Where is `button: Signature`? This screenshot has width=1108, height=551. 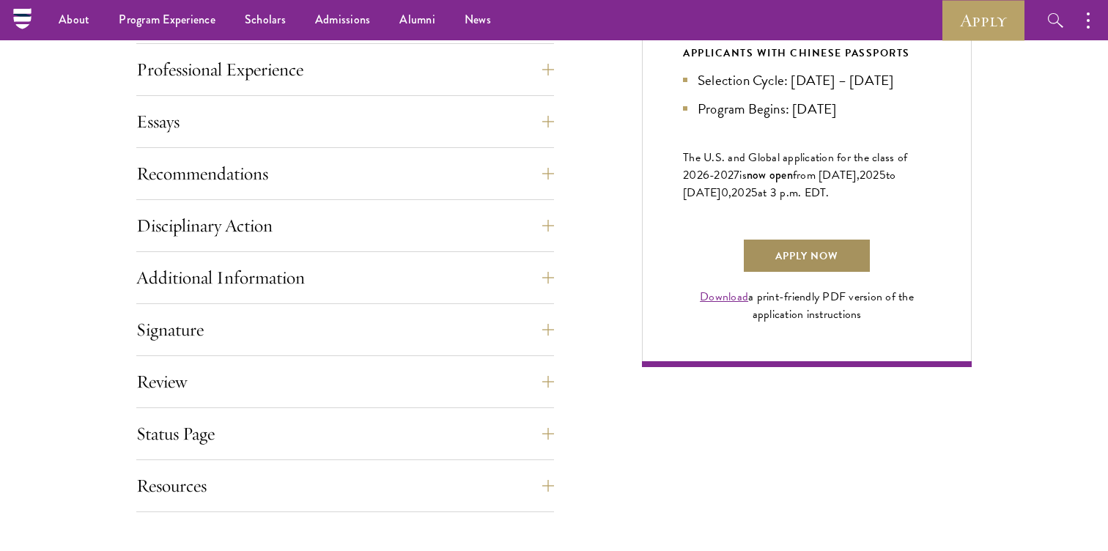
button: Signature is located at coordinates (345, 330).